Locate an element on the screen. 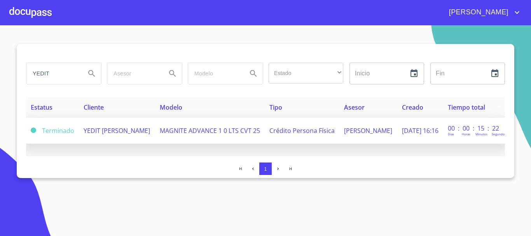 The image size is (531, 236). span: Estatus is located at coordinates (42, 107).